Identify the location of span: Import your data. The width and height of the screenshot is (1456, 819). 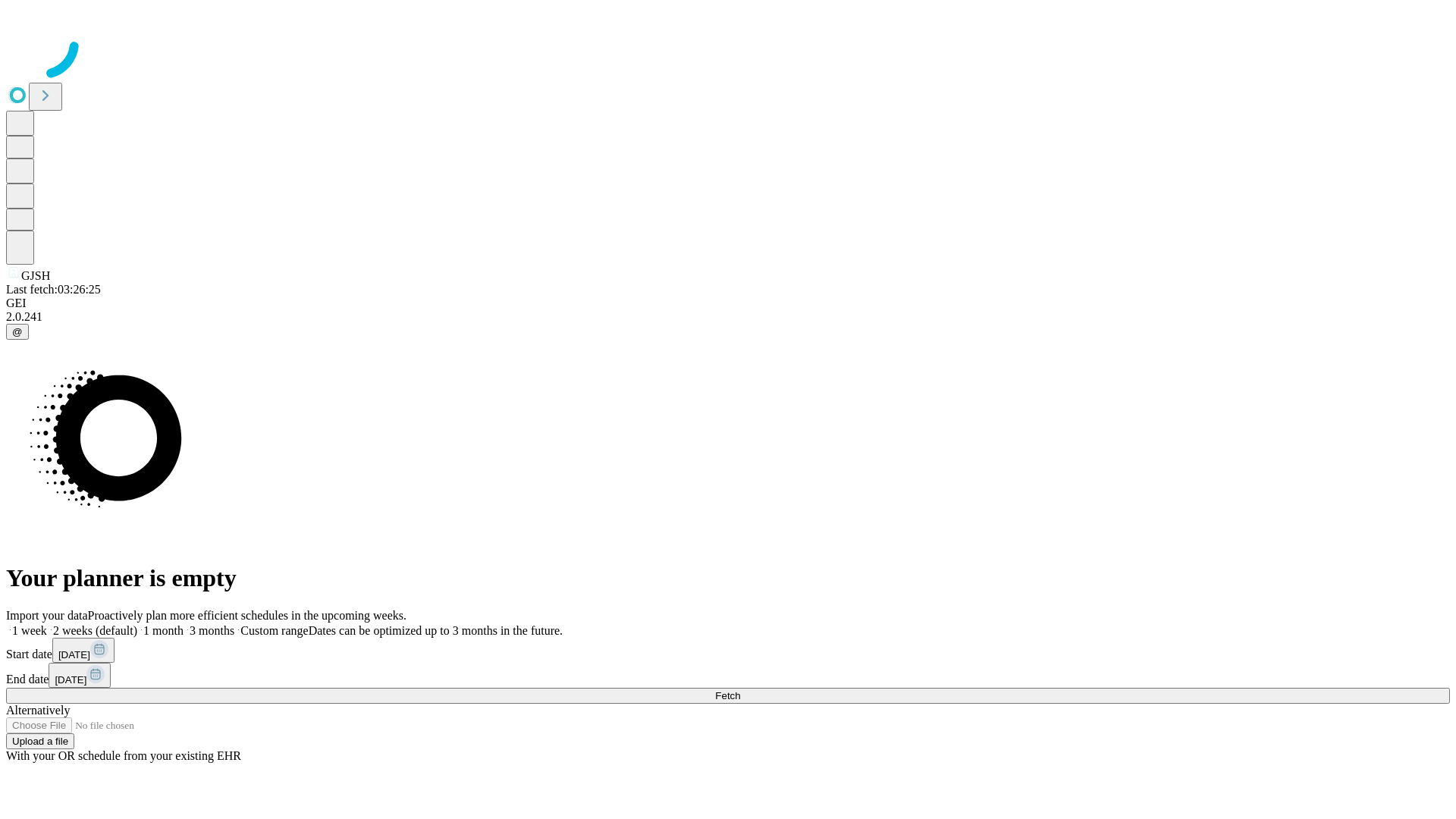
(47, 615).